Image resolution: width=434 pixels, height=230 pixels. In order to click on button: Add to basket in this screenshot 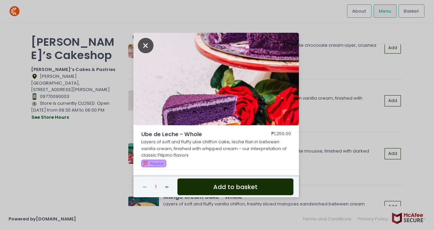, I will do `click(235, 187)`.